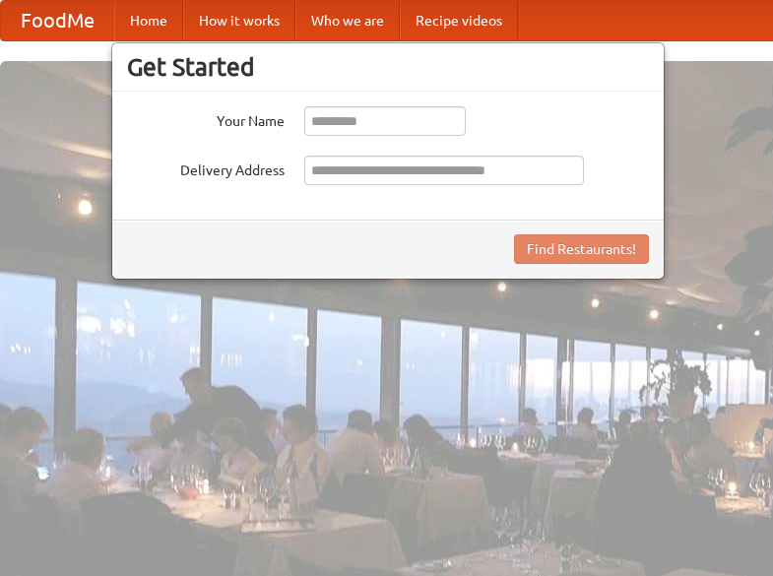 This screenshot has height=576, width=773. I want to click on label: Your Name, so click(206, 118).